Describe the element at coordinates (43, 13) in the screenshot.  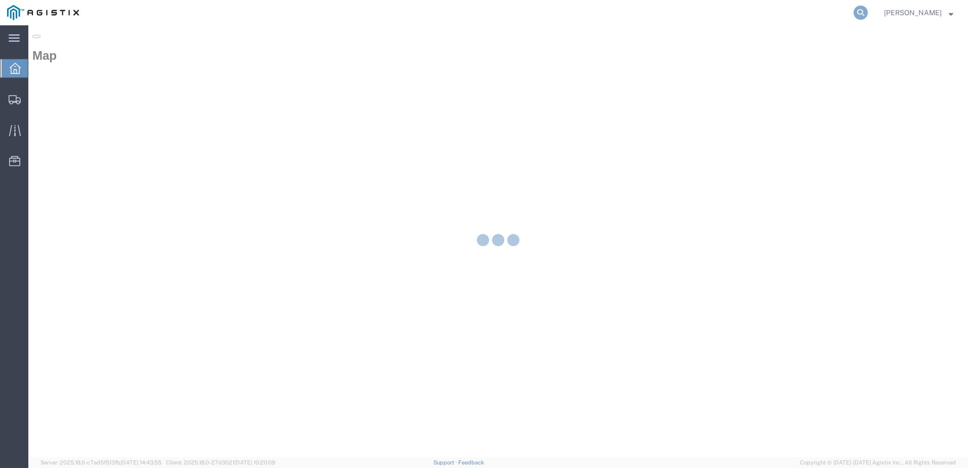
I see `img: logo` at that location.